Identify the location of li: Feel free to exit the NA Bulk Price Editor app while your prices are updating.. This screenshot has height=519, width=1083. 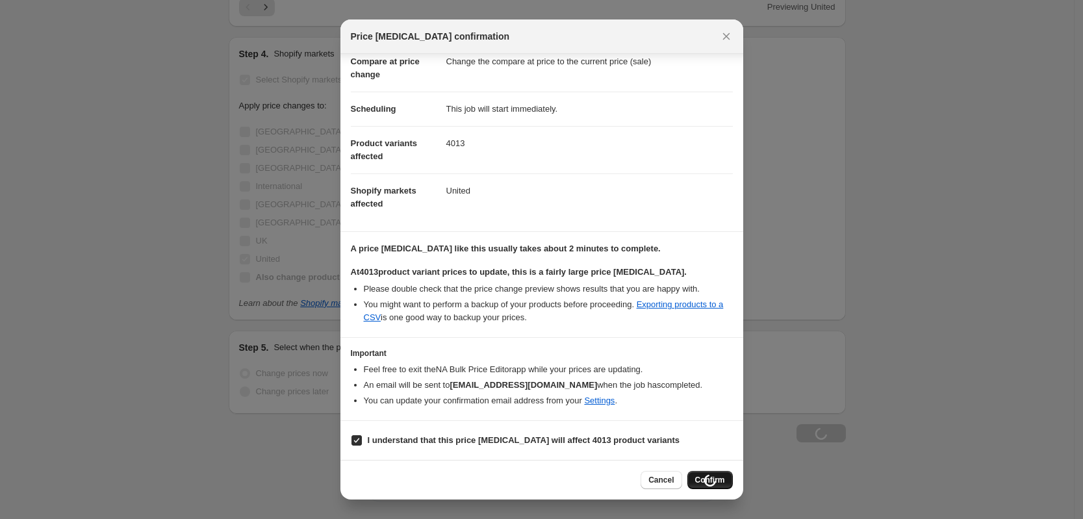
(548, 370).